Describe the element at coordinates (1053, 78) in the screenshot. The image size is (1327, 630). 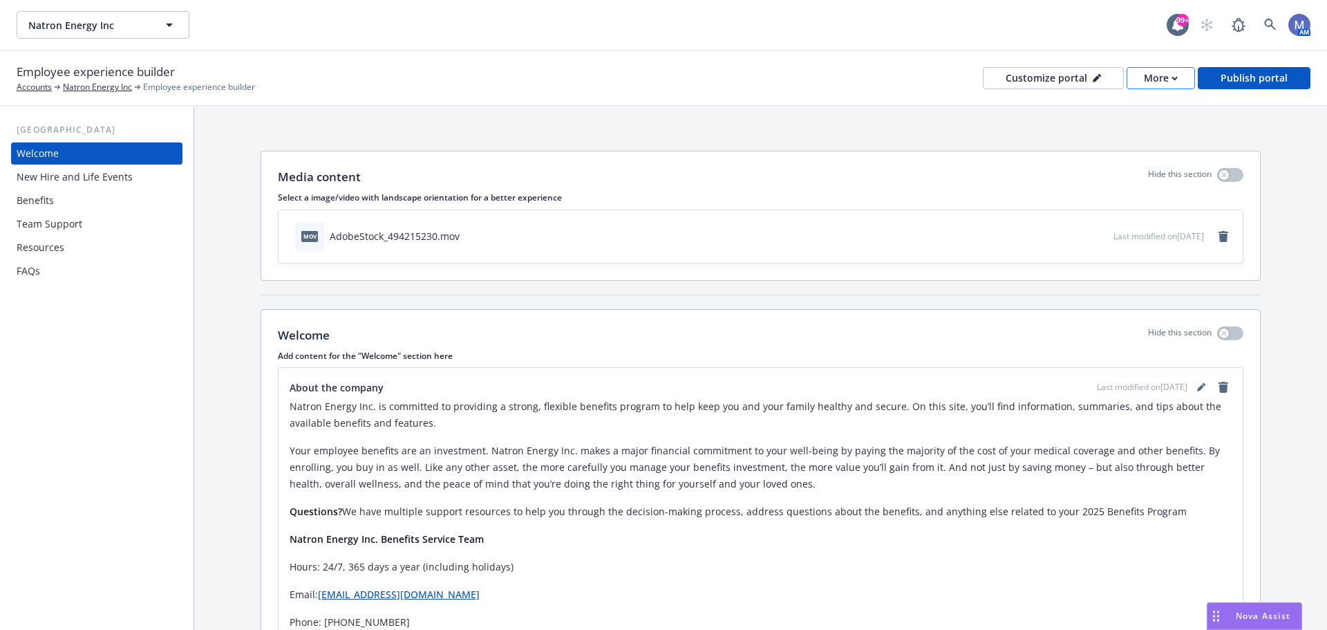
I see `div: Customize portal` at that location.